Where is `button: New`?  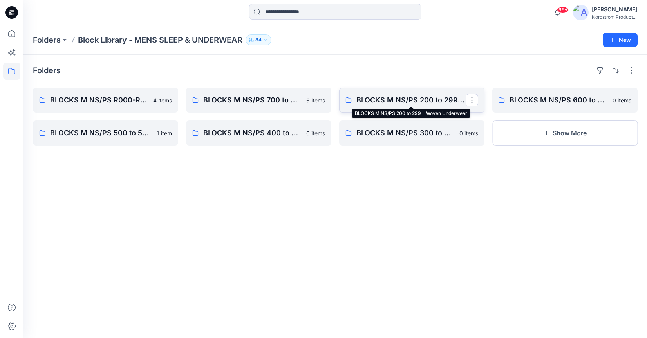 button: New is located at coordinates (620, 40).